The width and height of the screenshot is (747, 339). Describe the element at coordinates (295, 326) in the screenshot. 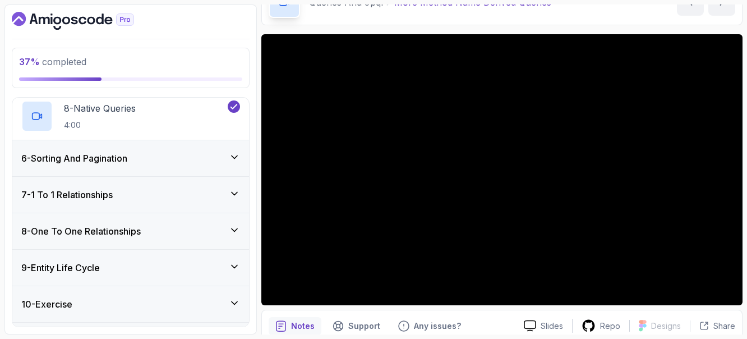

I see `button: notes button` at that location.